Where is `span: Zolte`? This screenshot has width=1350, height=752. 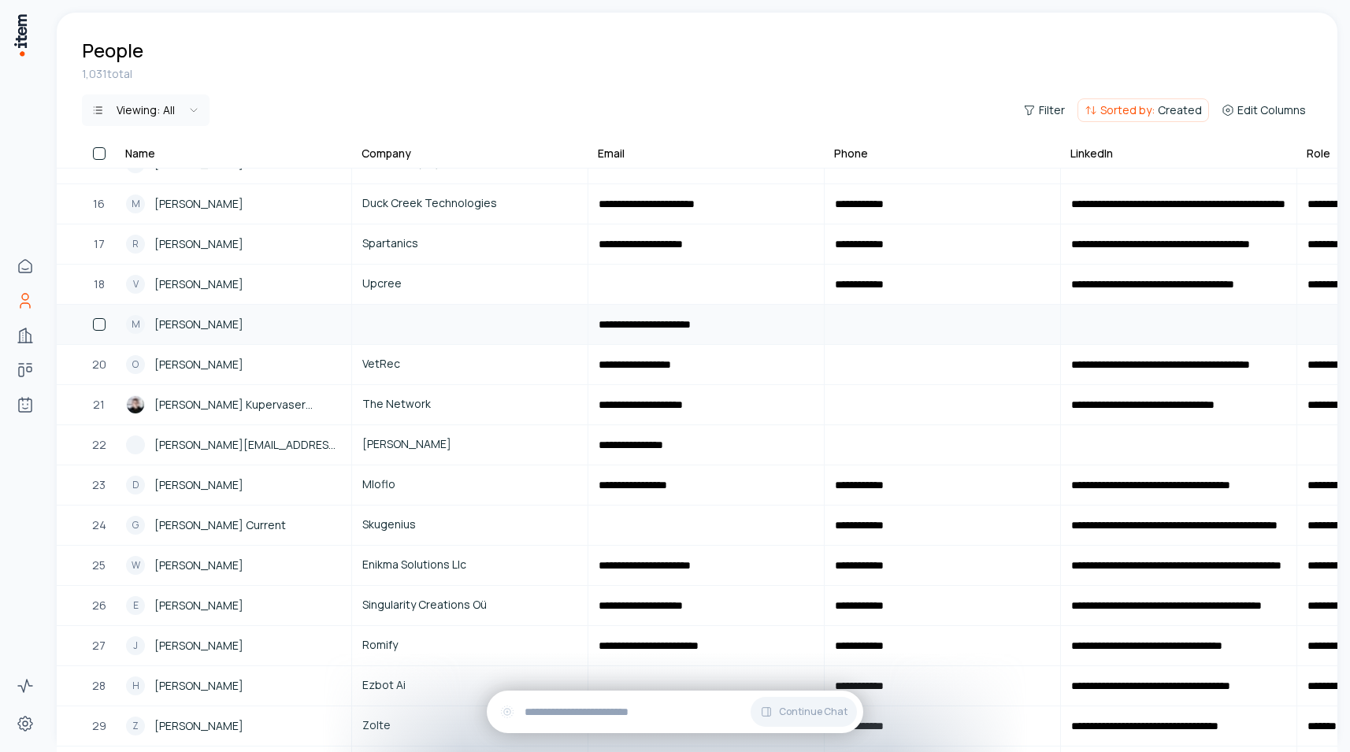
span: Zolte is located at coordinates (470, 726).